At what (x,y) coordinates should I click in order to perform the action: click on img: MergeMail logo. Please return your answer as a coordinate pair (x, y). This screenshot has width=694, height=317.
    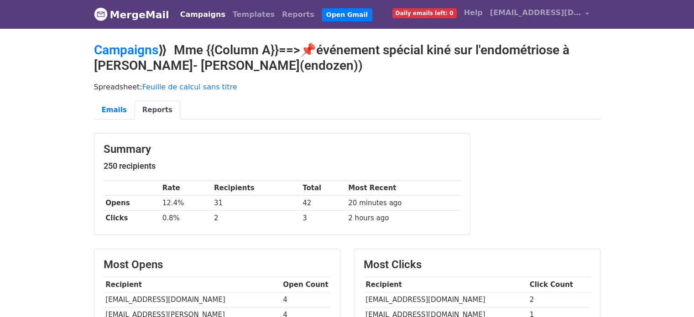
    Looking at the image, I should click on (101, 14).